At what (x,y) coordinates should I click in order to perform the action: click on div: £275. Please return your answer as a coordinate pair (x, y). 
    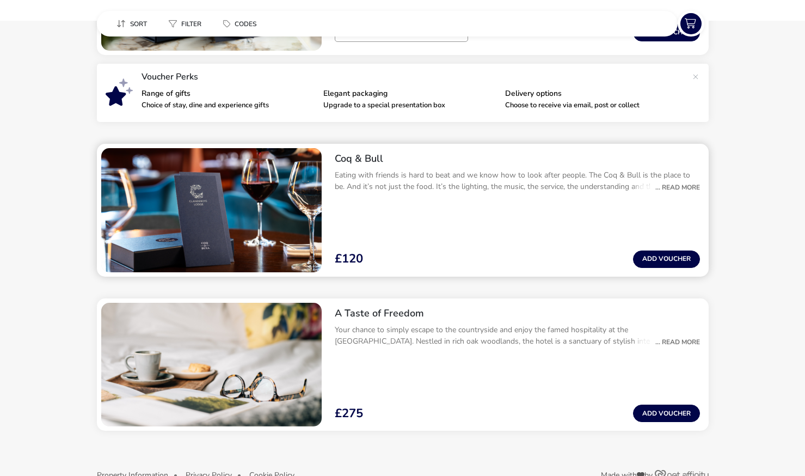
    Looking at the image, I should click on (349, 413).